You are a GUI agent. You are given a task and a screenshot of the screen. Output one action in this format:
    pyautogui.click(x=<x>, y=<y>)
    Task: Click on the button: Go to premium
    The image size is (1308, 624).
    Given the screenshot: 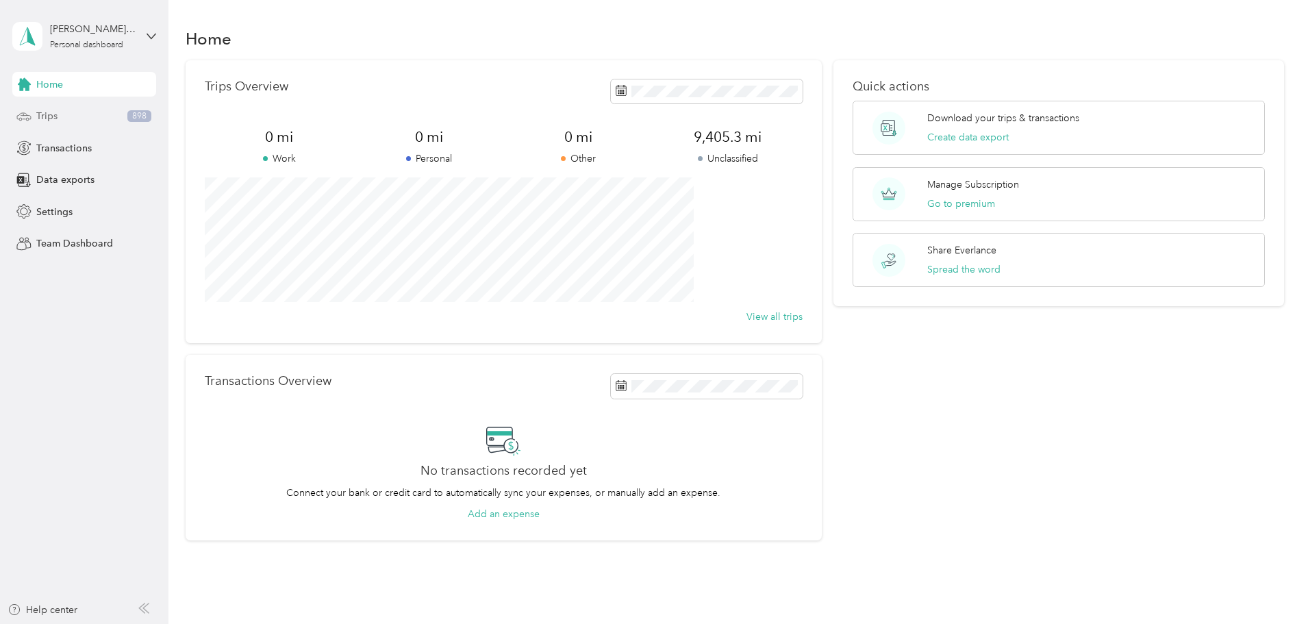 What is the action you would take?
    pyautogui.click(x=961, y=203)
    